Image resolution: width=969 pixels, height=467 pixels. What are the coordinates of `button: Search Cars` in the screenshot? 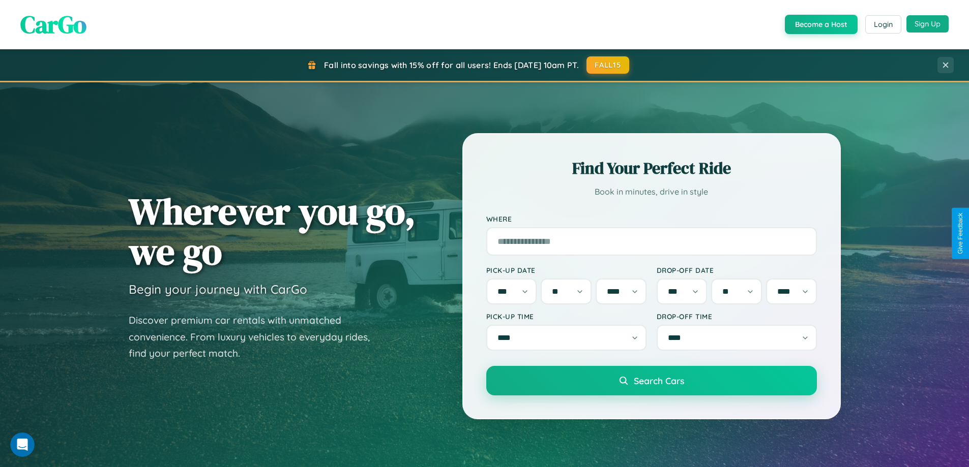 It's located at (651, 381).